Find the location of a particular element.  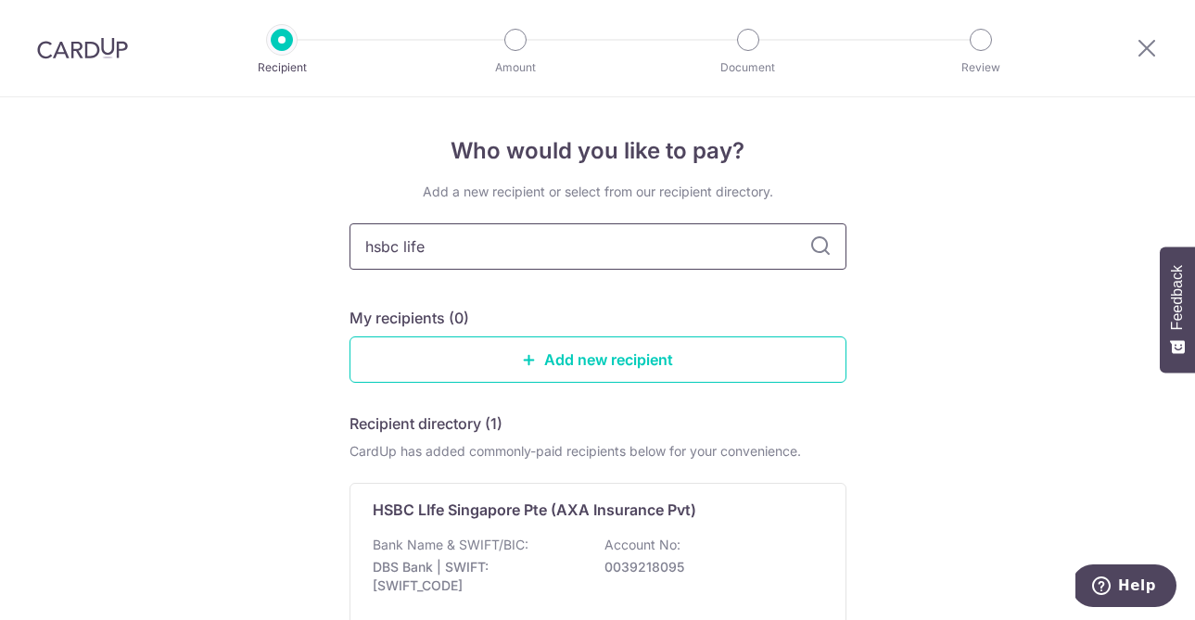

div: Add a new recipient or select from our recipient directory. is located at coordinates (598, 192).